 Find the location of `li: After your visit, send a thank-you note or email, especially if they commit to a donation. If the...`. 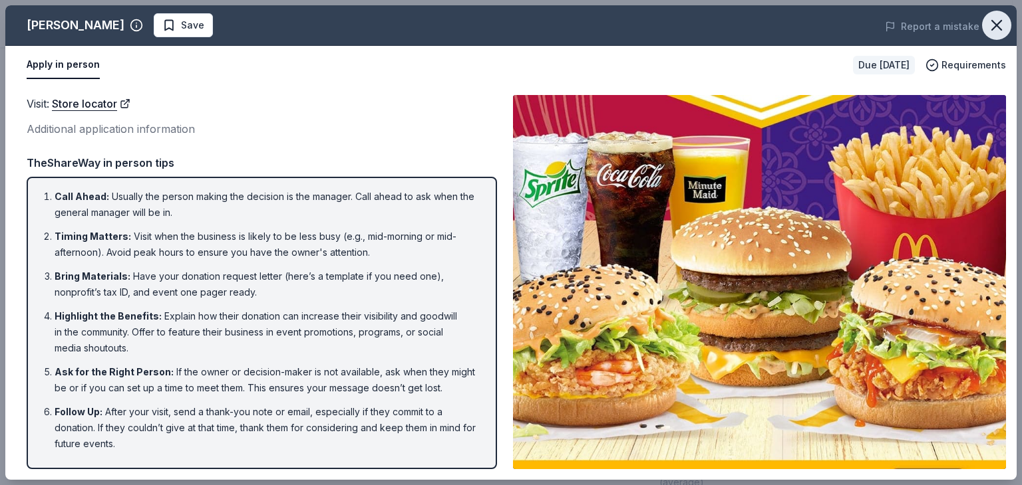

li: After your visit, send a thank-you note or email, especially if they commit to a donation. If the... is located at coordinates (265, 428).